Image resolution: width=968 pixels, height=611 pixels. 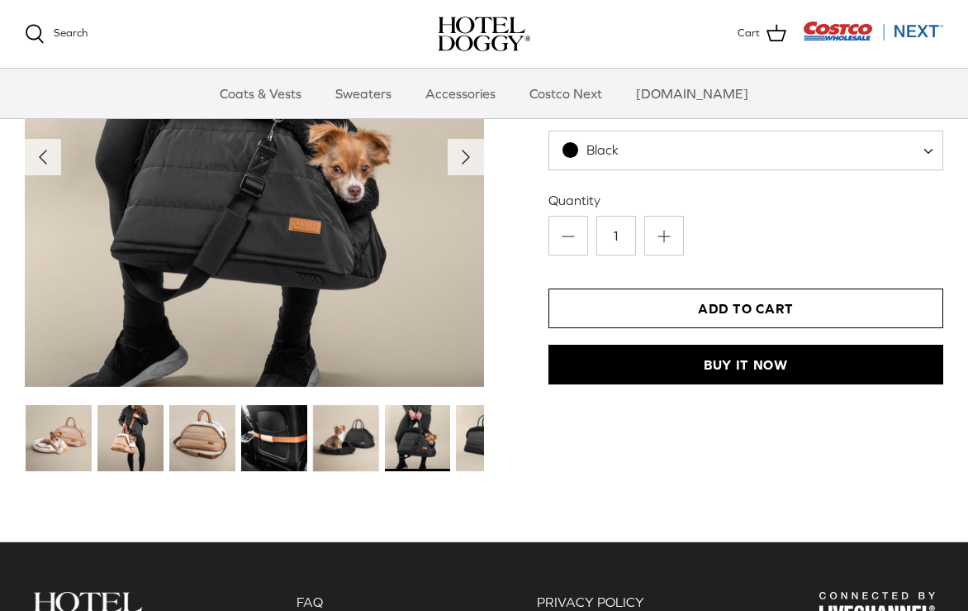 I want to click on button: Previous, so click(x=43, y=157).